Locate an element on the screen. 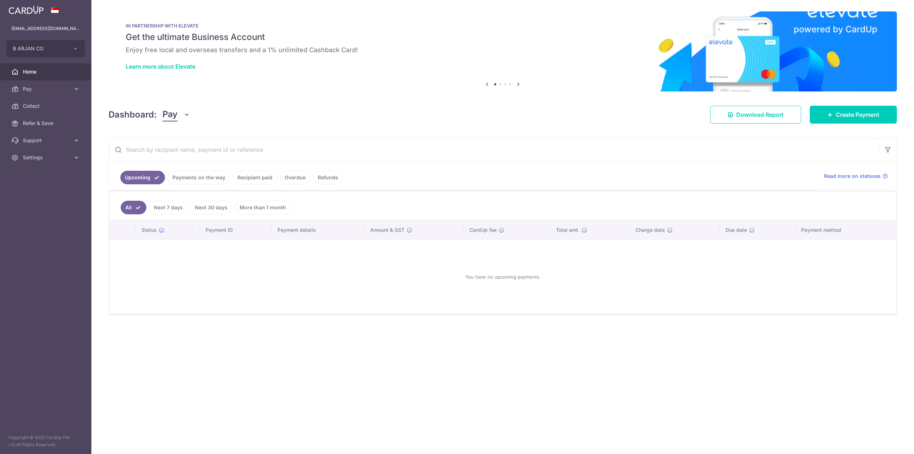 The width and height of the screenshot is (914, 454). span: Read more on statuses is located at coordinates (853, 176).